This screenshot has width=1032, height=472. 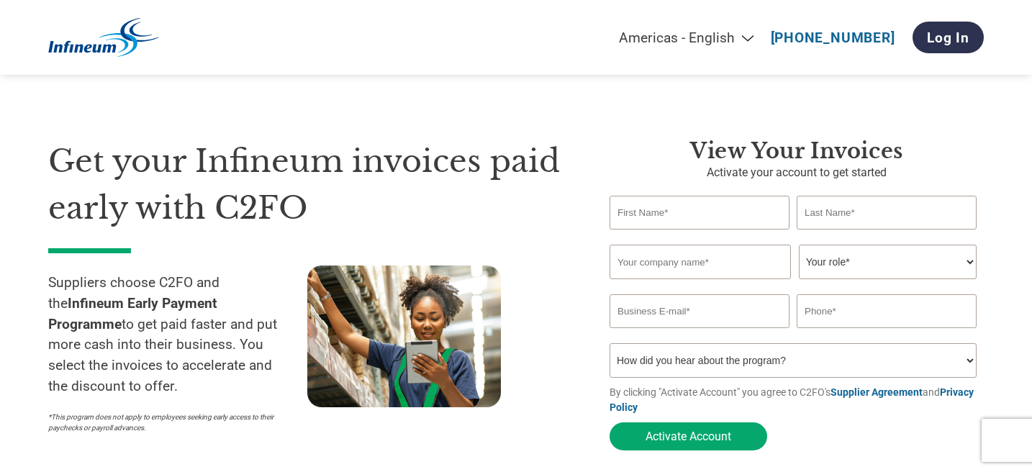 I want to click on button: Activate Account, so click(x=688, y=436).